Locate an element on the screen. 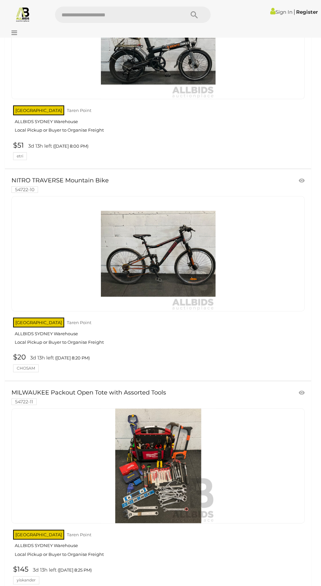  img: MILWAUKEE Packout Open Tote with Assorted Tools is located at coordinates (158, 466).